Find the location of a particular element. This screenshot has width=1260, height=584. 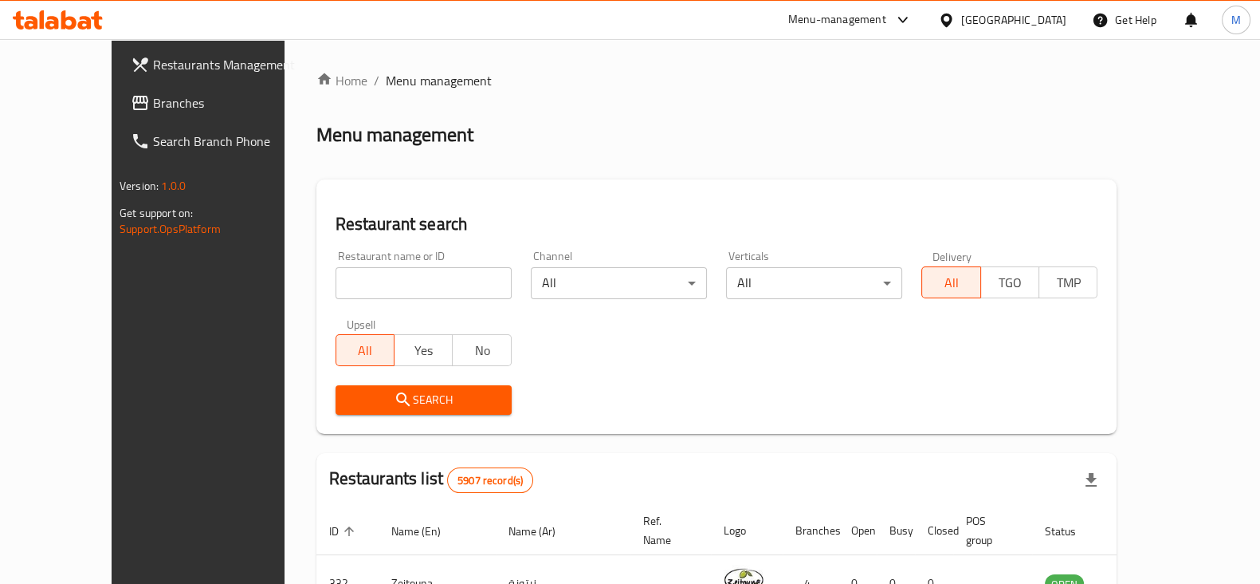

a: Support.OpsPlatform is located at coordinates (170, 229).